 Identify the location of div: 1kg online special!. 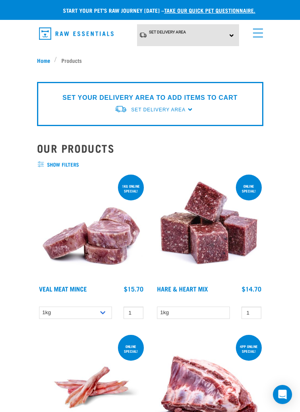
(131, 189).